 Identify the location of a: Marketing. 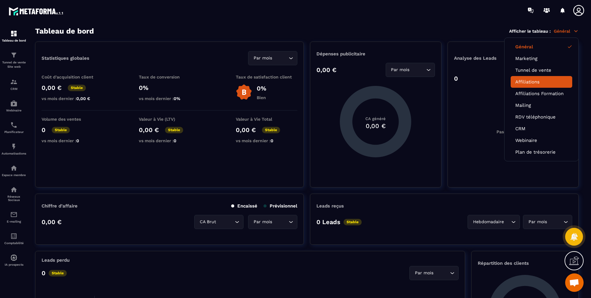
(542, 59).